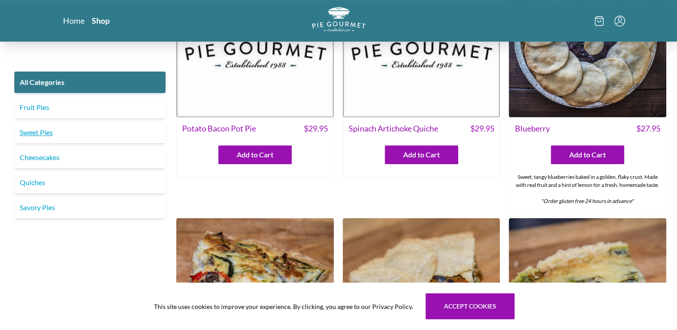 The width and height of the screenshot is (677, 330). What do you see at coordinates (90, 132) in the screenshot?
I see `a: Sweet Pies` at bounding box center [90, 132].